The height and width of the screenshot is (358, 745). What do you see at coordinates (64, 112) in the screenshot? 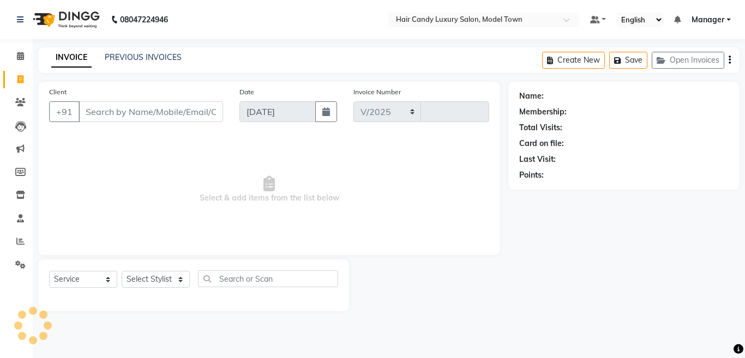
I see `button: +91` at bounding box center [64, 112].